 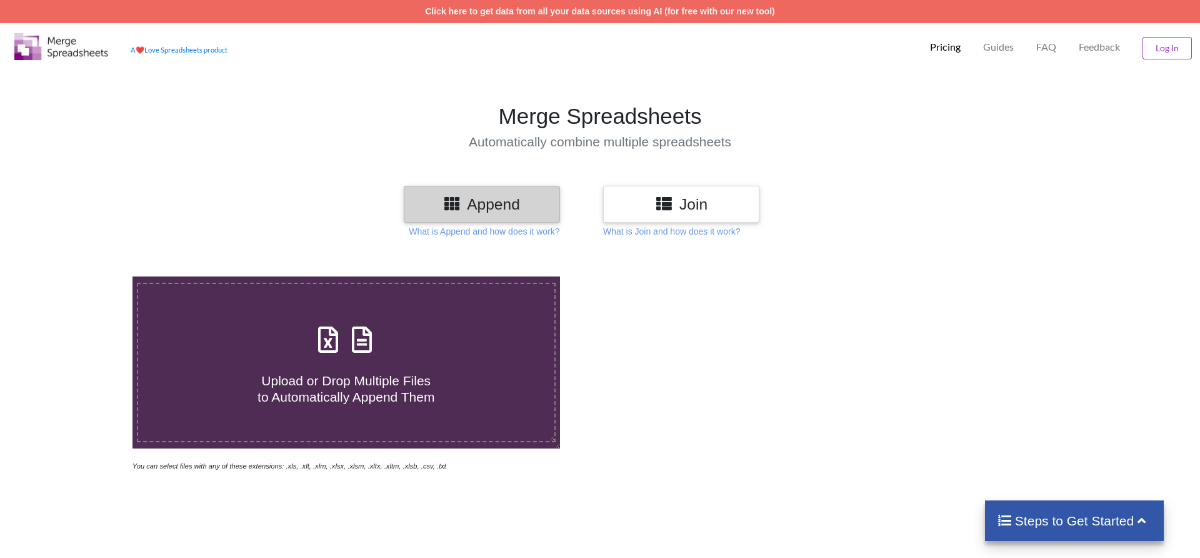 I want to click on a: AheartLove Spreadsheets product, so click(x=179, y=49).